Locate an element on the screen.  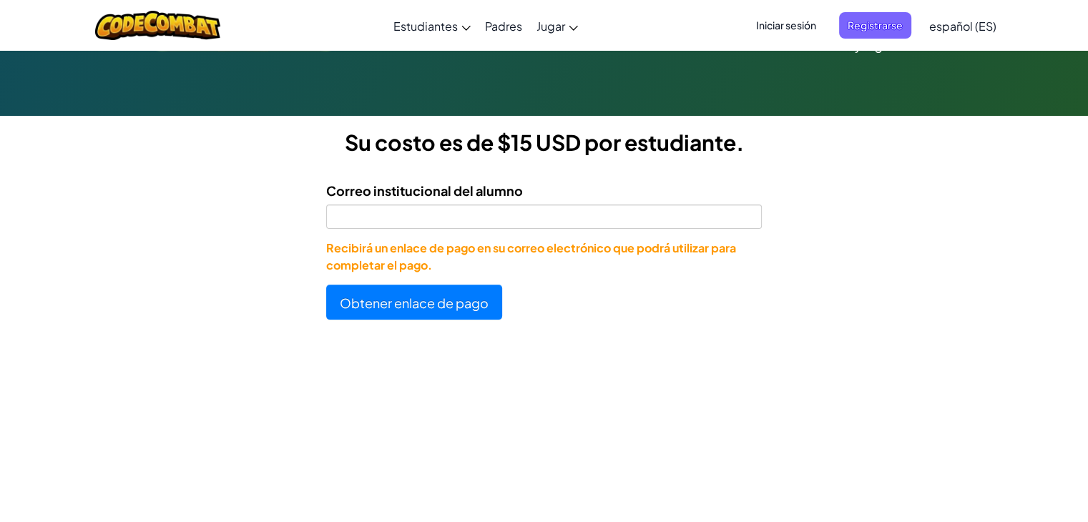
a: Estudiantes is located at coordinates (432, 26).